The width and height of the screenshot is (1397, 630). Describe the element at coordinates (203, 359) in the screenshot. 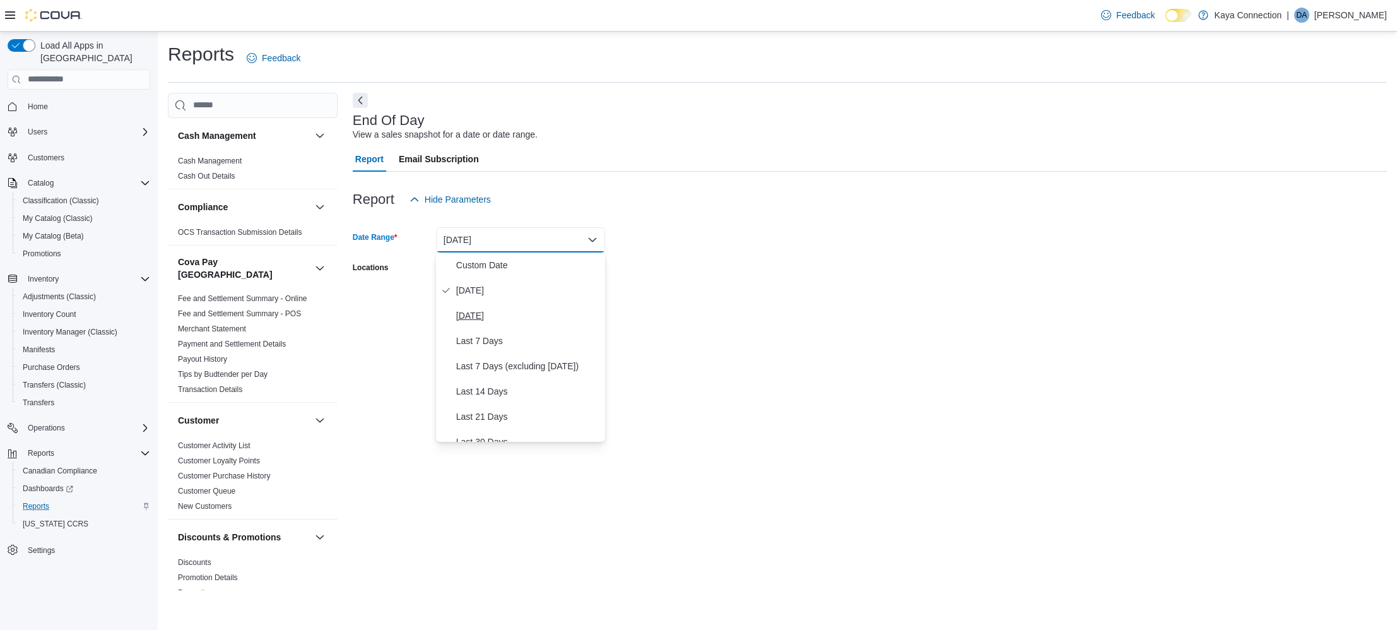

I see `span: Payout History` at that location.